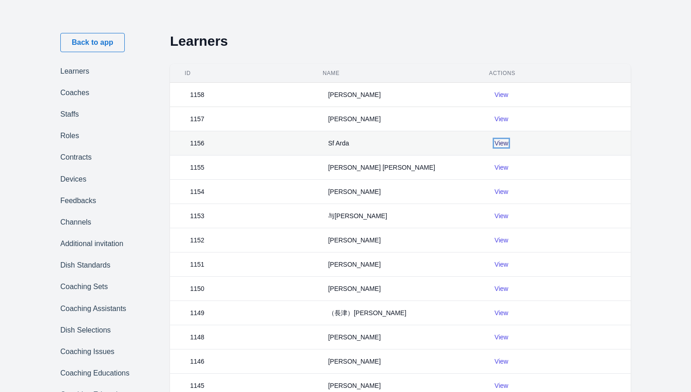 The image size is (691, 392). Describe the element at coordinates (100, 114) in the screenshot. I see `a: Staffs` at that location.